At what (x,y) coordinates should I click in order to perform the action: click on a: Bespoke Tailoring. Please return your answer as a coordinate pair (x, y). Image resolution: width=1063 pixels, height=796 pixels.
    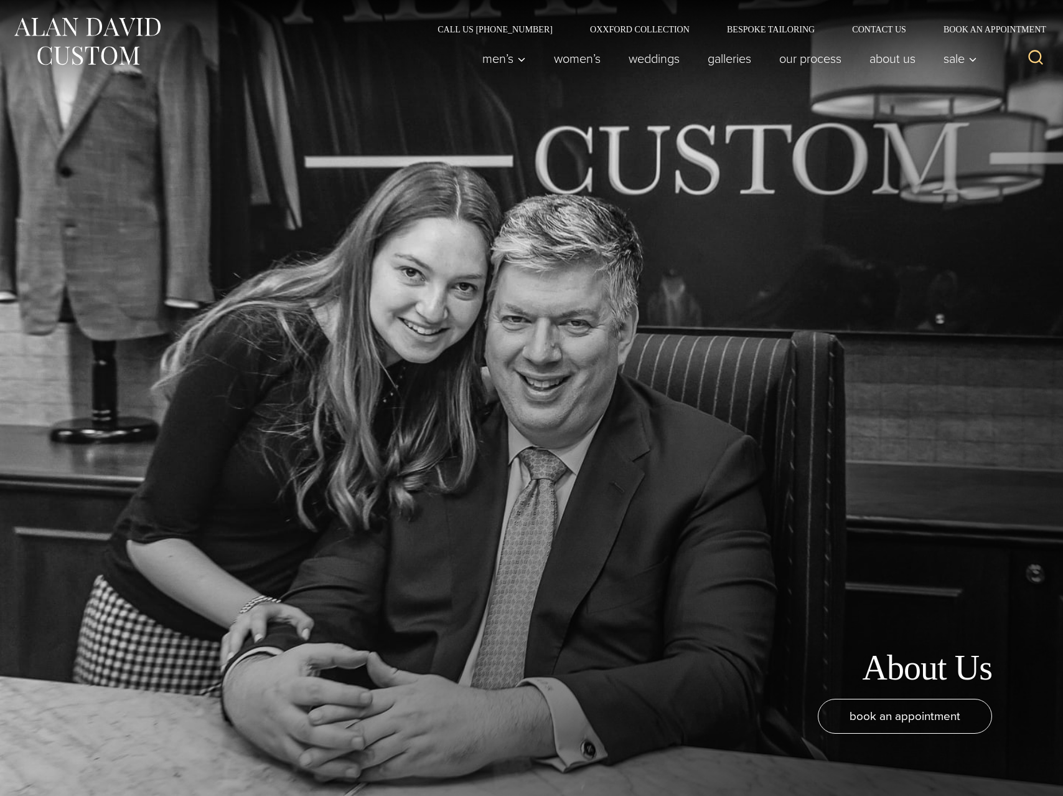
    Looking at the image, I should click on (771, 29).